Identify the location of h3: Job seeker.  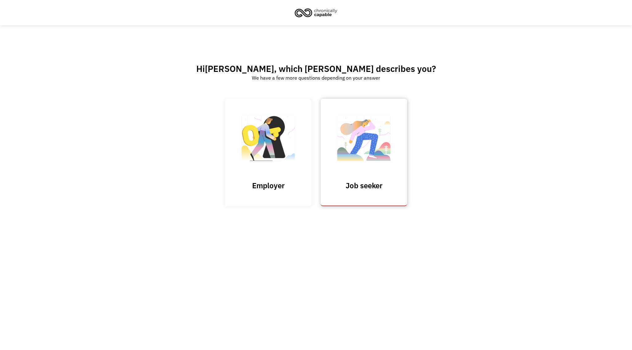
(364, 186).